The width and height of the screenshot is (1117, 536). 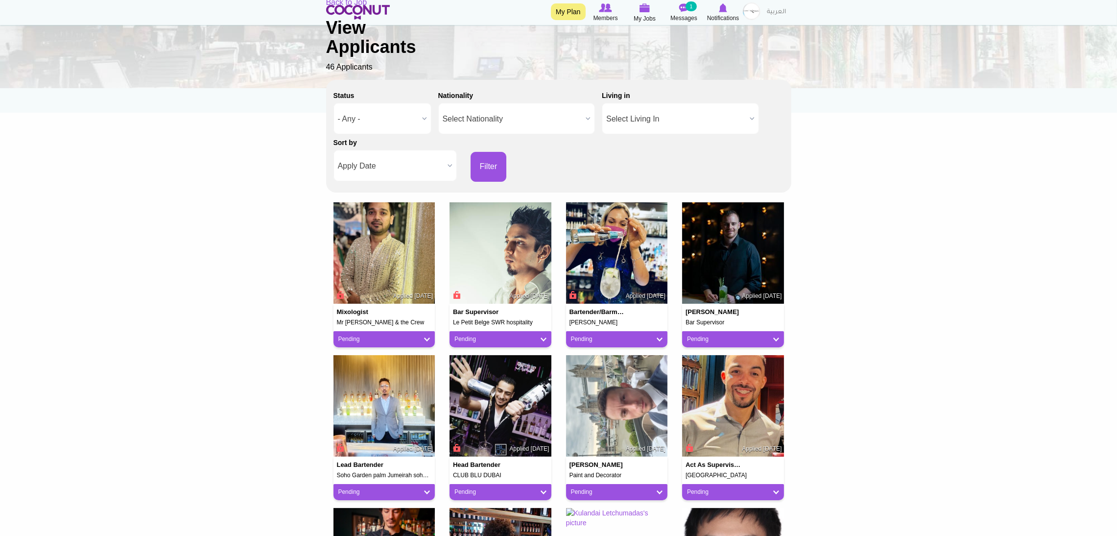 I want to click on img: Vivek Kumar's picture, so click(x=500, y=253).